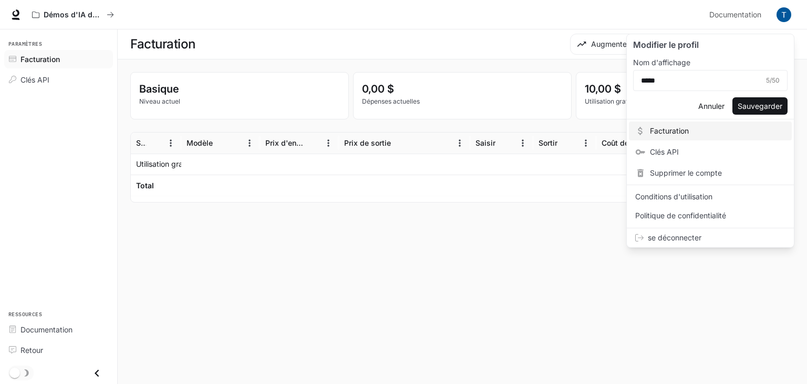 This screenshot has height=384, width=807. What do you see at coordinates (669, 130) in the screenshot?
I see `font: Facturation` at bounding box center [669, 130].